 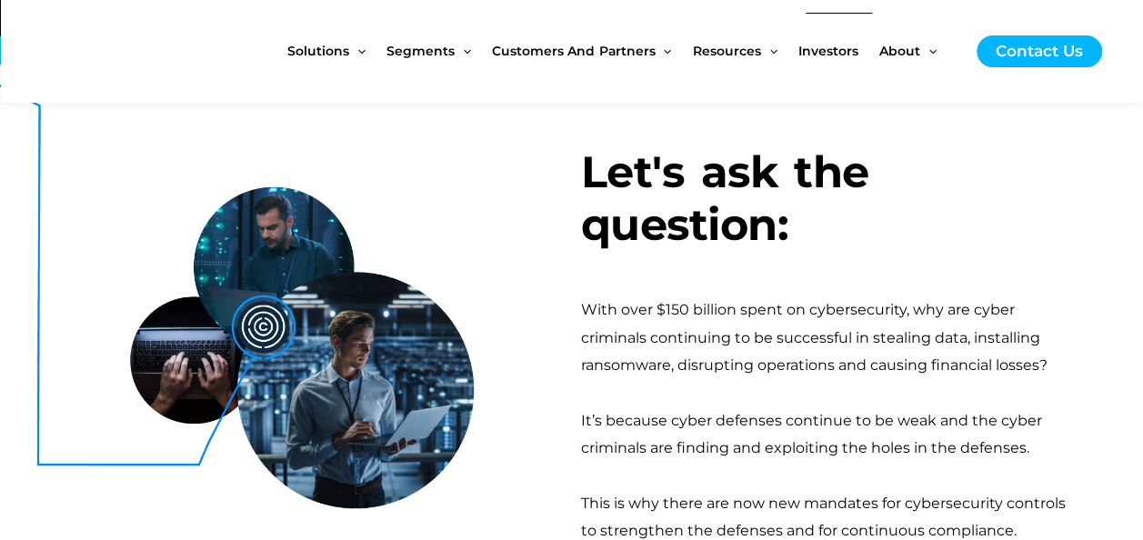 I want to click on img: CyberCatch, so click(x=142, y=51).